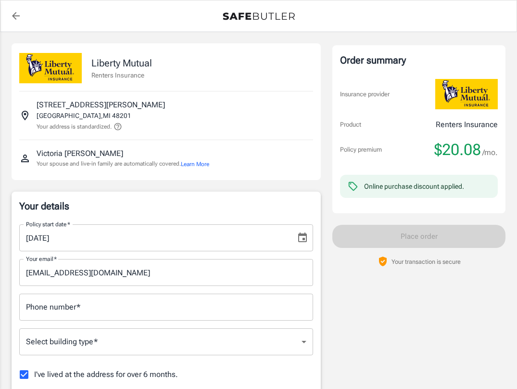 This screenshot has height=389, width=517. I want to click on label: Policy start date, so click(48, 224).